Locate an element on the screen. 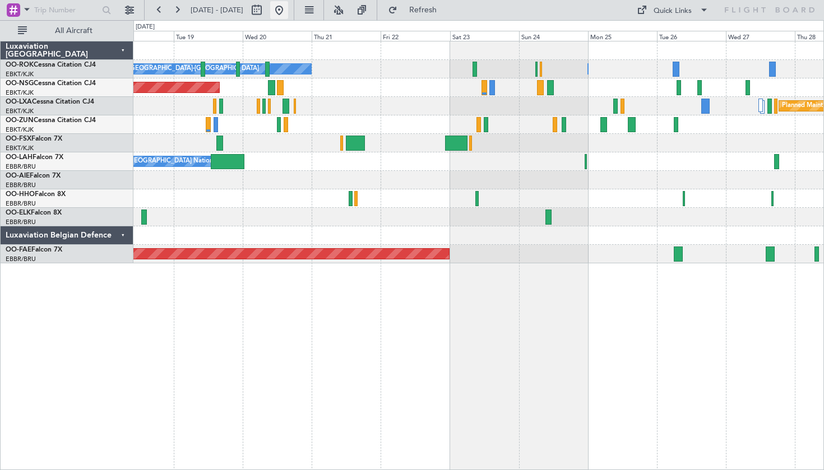  input: Trip Number is located at coordinates (66, 10).